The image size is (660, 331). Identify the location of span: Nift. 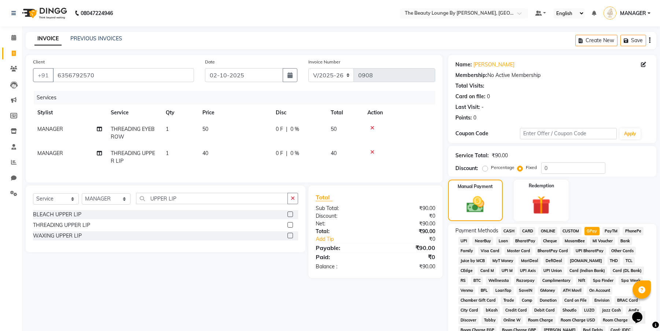
(582, 280).